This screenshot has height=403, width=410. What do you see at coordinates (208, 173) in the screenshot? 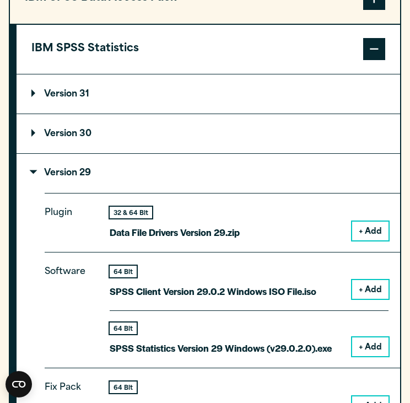
I see `summary: Version 29` at bounding box center [208, 173].